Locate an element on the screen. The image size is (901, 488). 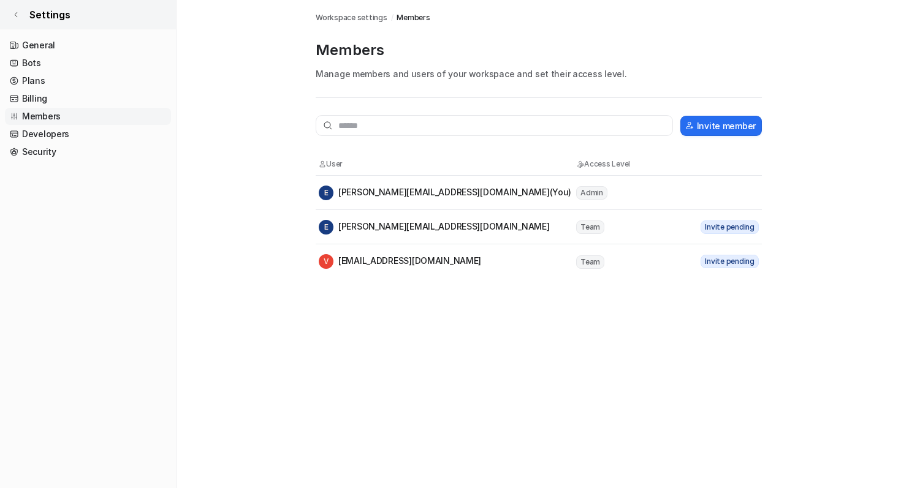
a: General is located at coordinates (88, 45).